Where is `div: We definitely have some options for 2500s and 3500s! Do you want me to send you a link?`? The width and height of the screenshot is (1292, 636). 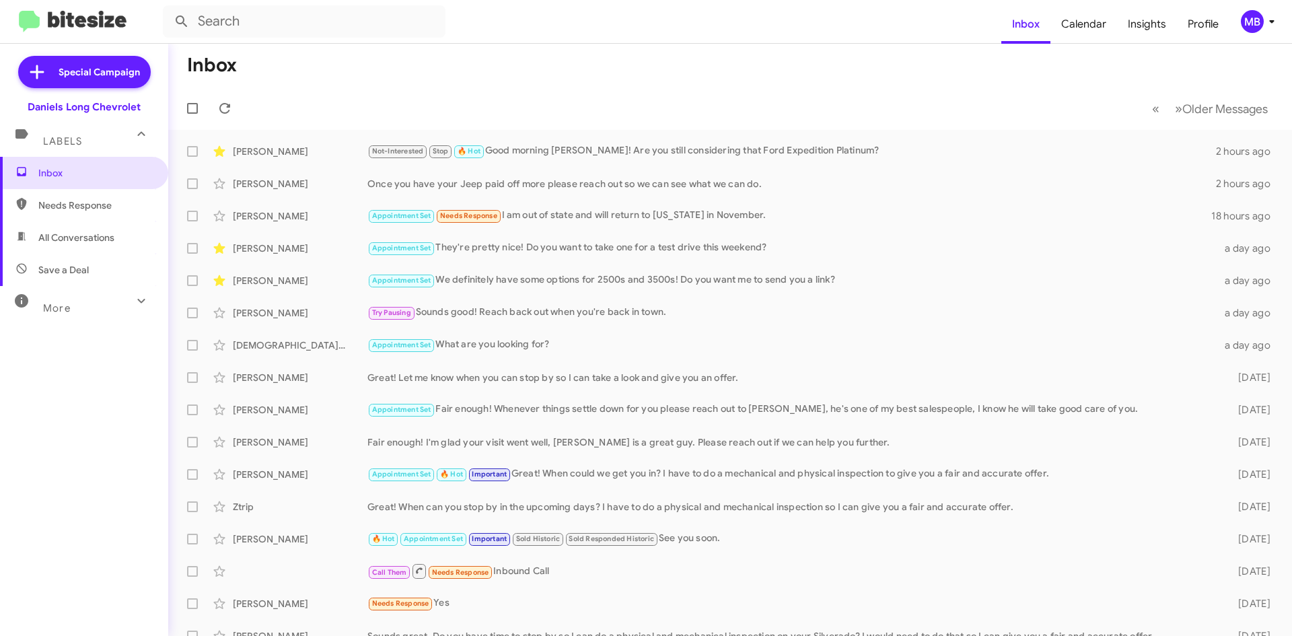 div: We definitely have some options for 2500s and 3500s! Do you want me to send you a link? is located at coordinates (792, 280).